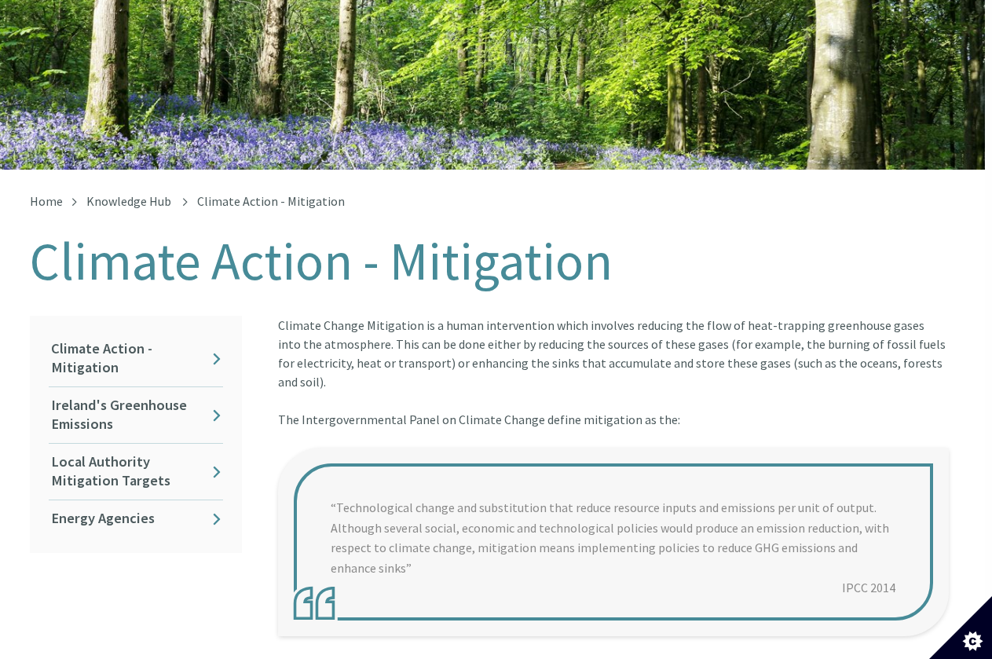 Image resolution: width=992 pixels, height=659 pixels. Describe the element at coordinates (46, 201) in the screenshot. I see `a: Home` at that location.